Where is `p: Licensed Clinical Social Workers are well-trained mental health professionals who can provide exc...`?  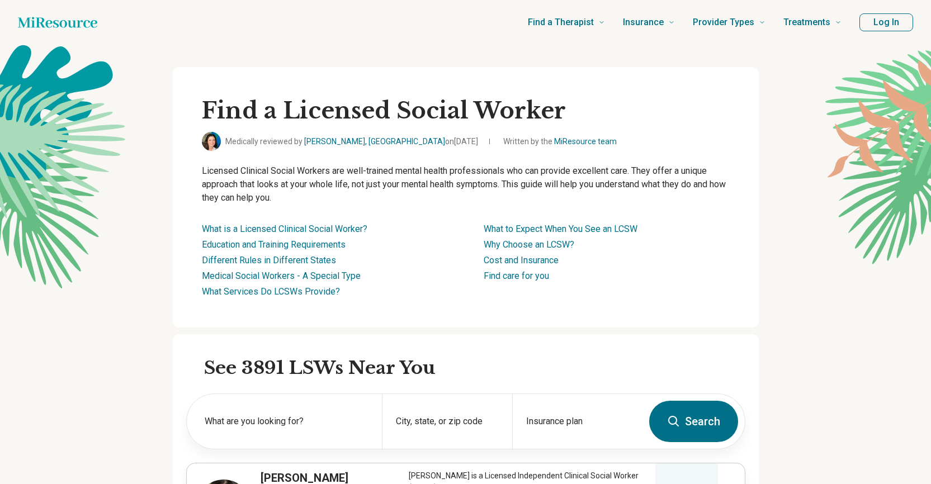 p: Licensed Clinical Social Workers are well-trained mental health professionals who can provide exc... is located at coordinates (466, 185).